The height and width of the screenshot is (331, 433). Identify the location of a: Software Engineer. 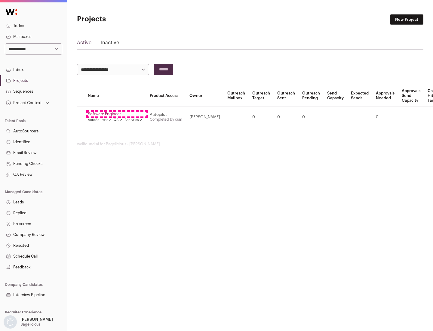
(115, 114).